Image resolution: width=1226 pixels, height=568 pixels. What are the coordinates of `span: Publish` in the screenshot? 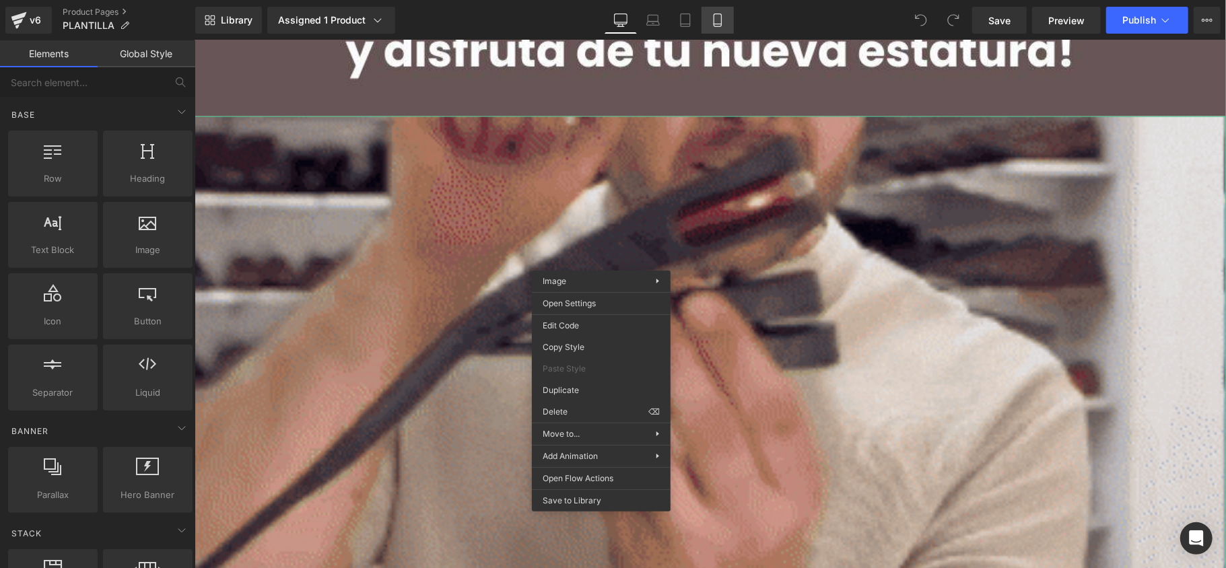 It's located at (1139, 20).